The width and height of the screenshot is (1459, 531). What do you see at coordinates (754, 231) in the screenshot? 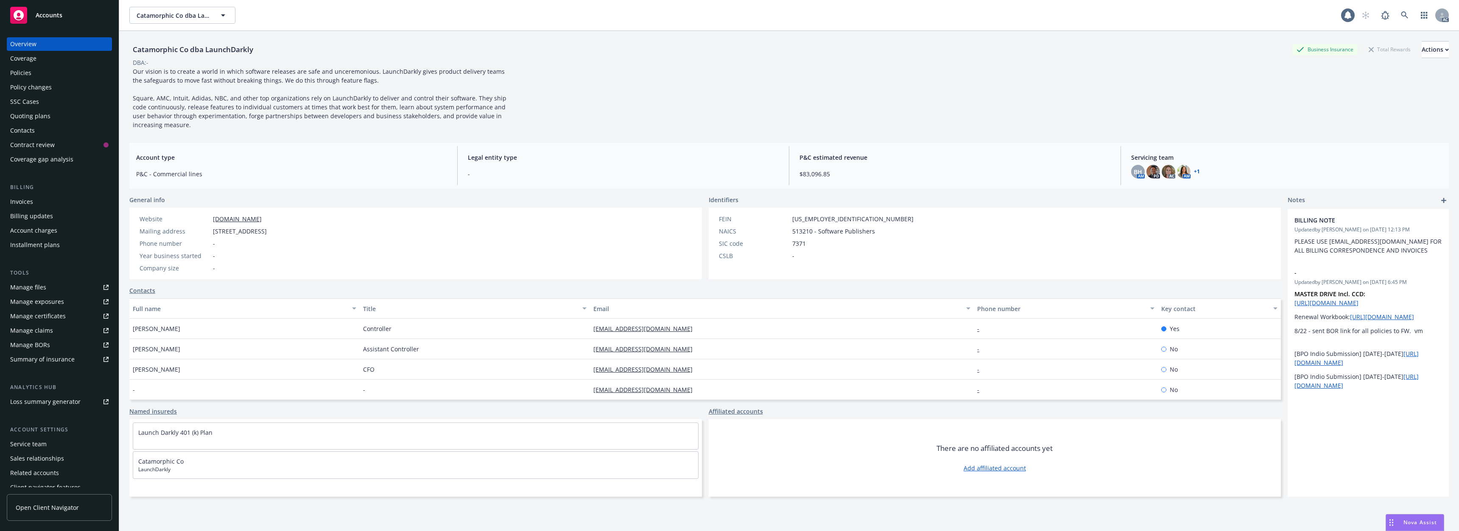
I see `div: NAICS` at bounding box center [754, 231].